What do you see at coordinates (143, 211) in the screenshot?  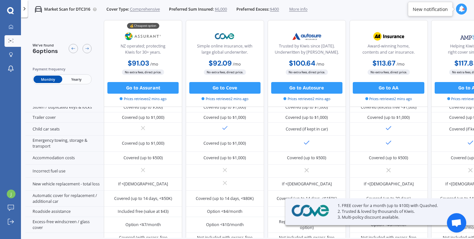 I see `div: Included free (value at $43)` at bounding box center [143, 211].